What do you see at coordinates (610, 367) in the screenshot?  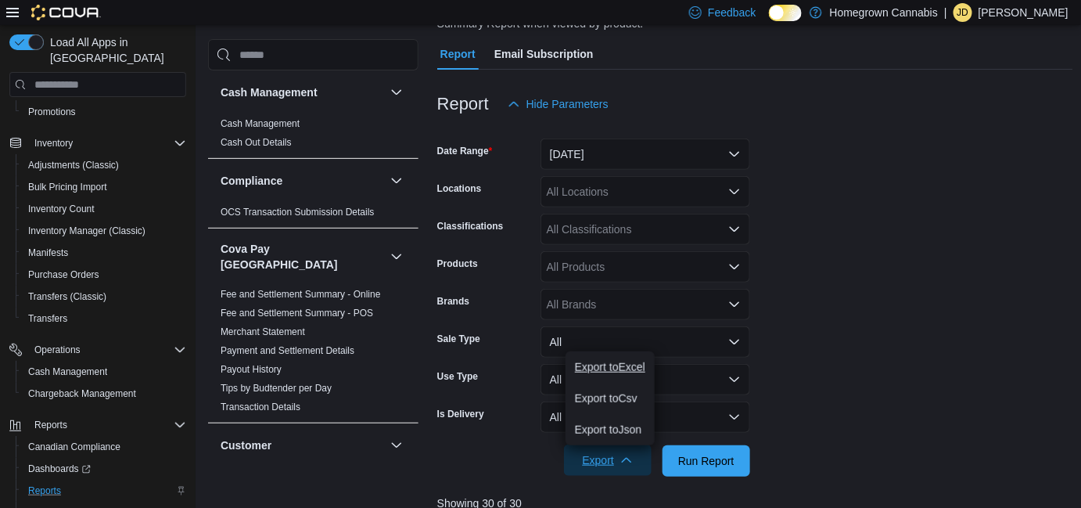 I see `span: Export to Excel` at bounding box center [610, 367].